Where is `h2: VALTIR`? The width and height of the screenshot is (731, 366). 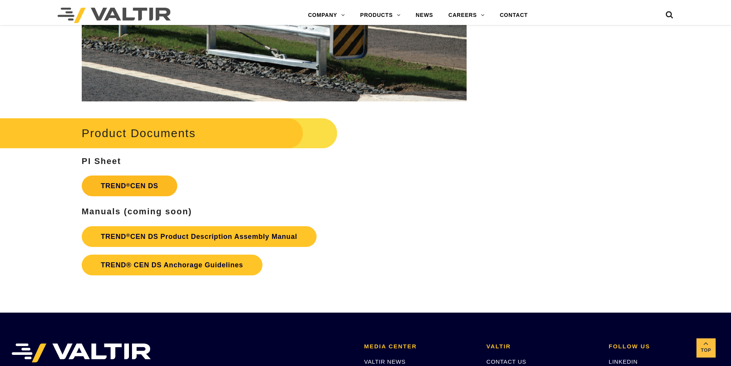
h2: VALTIR is located at coordinates (542, 346).